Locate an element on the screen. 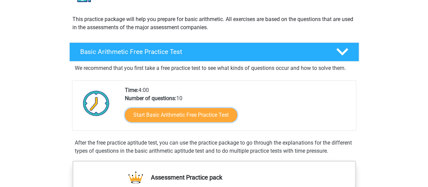 The width and height of the screenshot is (428, 187). b: Number of questions: is located at coordinates (151, 98).